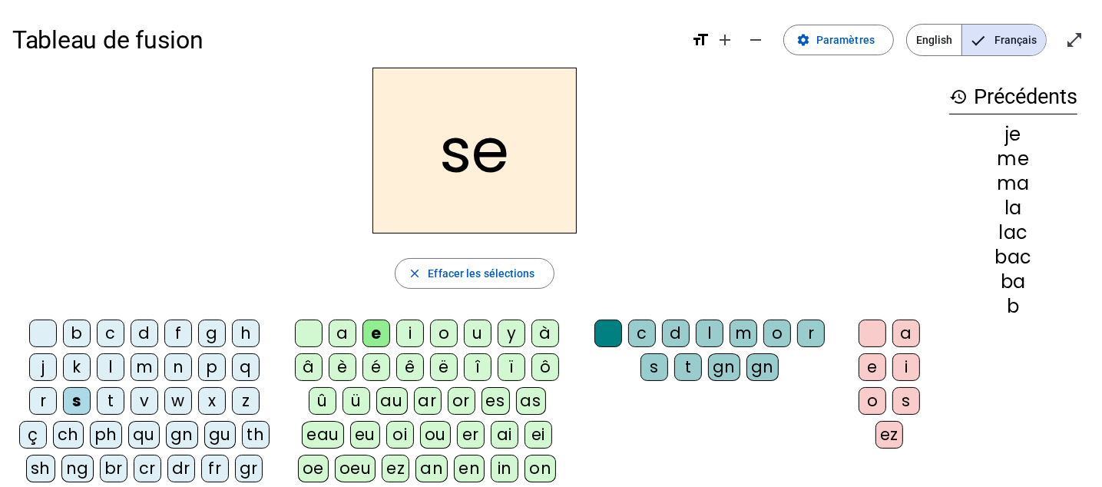 The image size is (1102, 487). I want to click on button: Entrer en plein écran, so click(1074, 40).